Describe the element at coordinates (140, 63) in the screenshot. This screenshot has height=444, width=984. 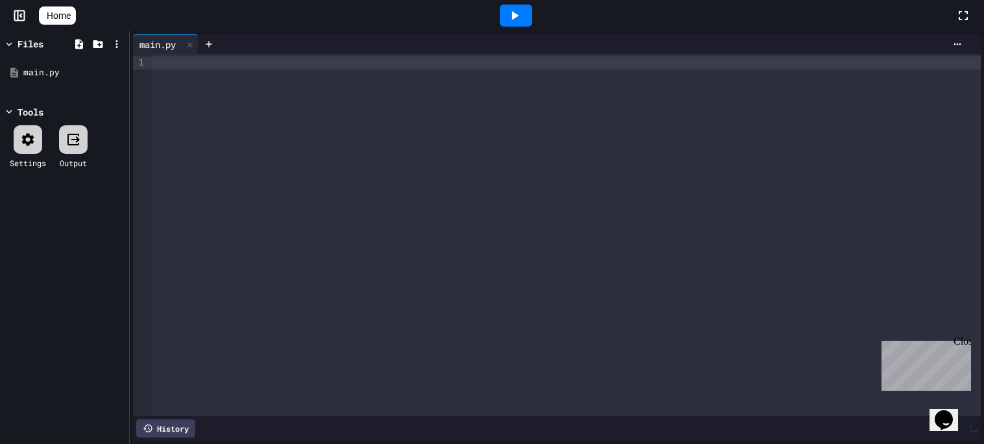
I see `div: 1` at that location.